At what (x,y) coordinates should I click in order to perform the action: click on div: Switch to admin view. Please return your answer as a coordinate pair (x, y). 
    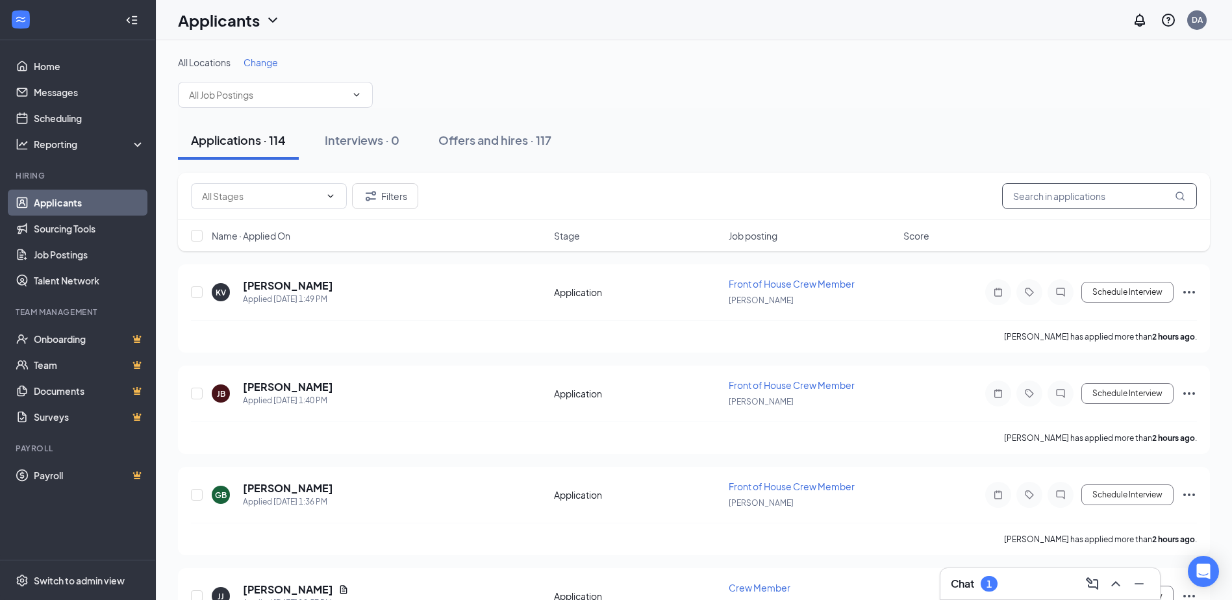
    Looking at the image, I should click on (79, 581).